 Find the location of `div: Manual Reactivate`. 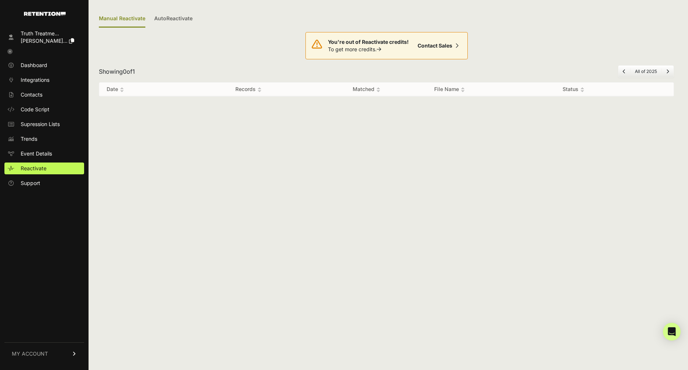

div: Manual Reactivate is located at coordinates (122, 19).